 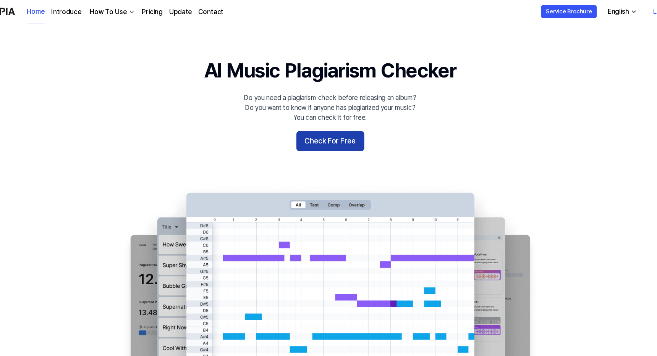 I want to click on a: Check For Free, so click(x=328, y=129).